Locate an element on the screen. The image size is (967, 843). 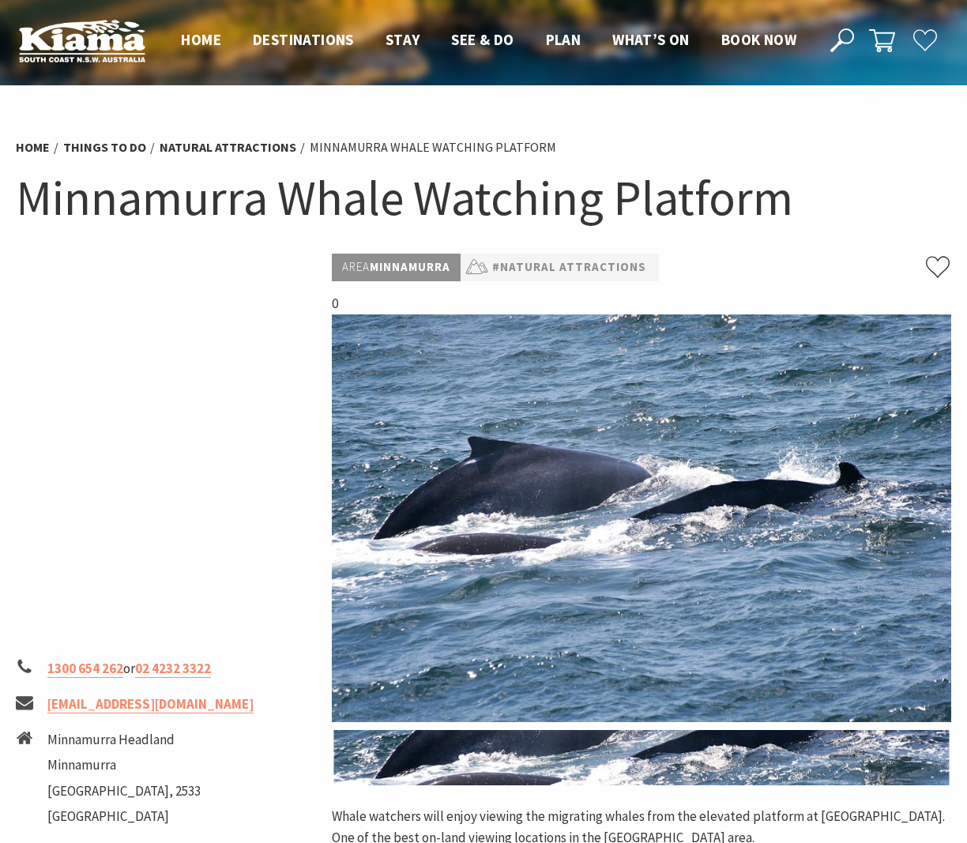
li: or is located at coordinates (167, 668).